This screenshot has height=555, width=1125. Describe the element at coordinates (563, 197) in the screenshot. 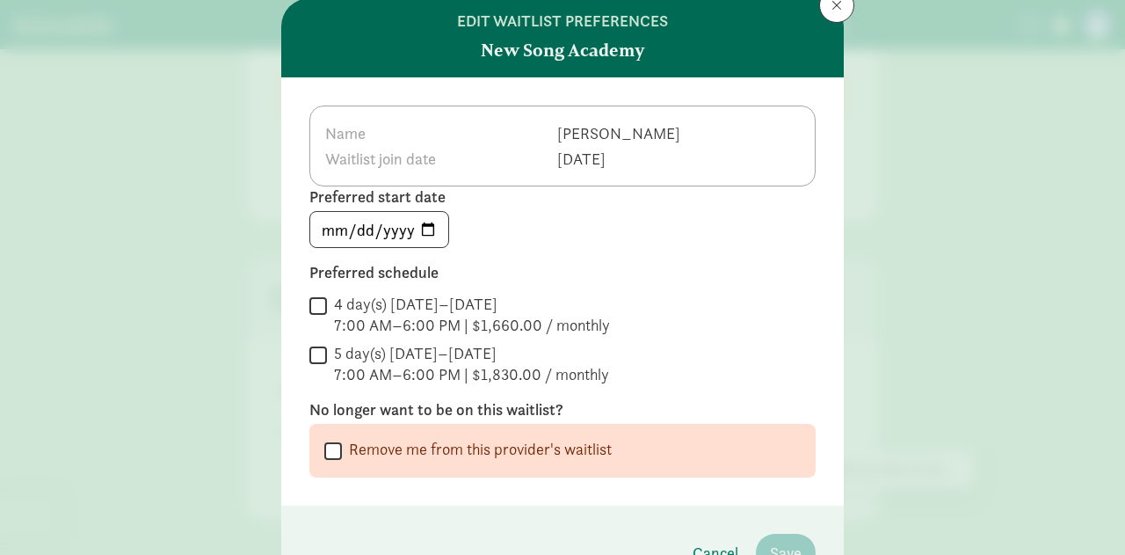

I see `label: Preferred start date` at that location.